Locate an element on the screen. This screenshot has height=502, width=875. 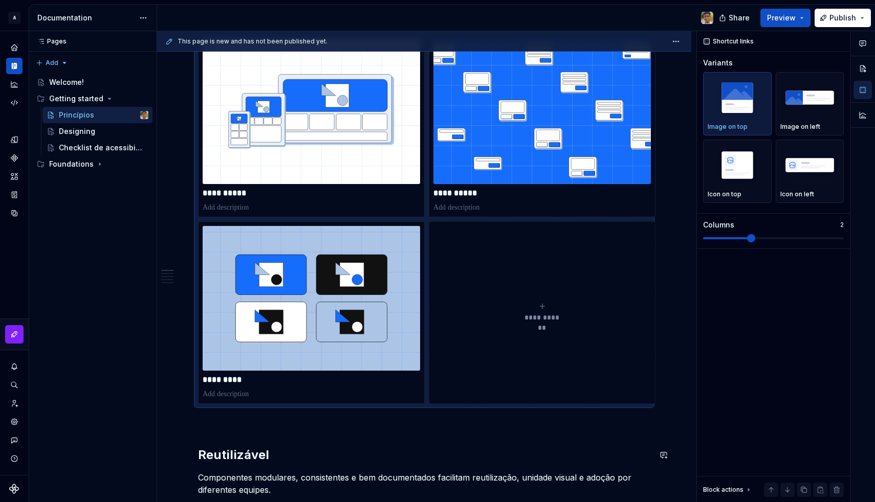
div: Settings is located at coordinates (14, 422).